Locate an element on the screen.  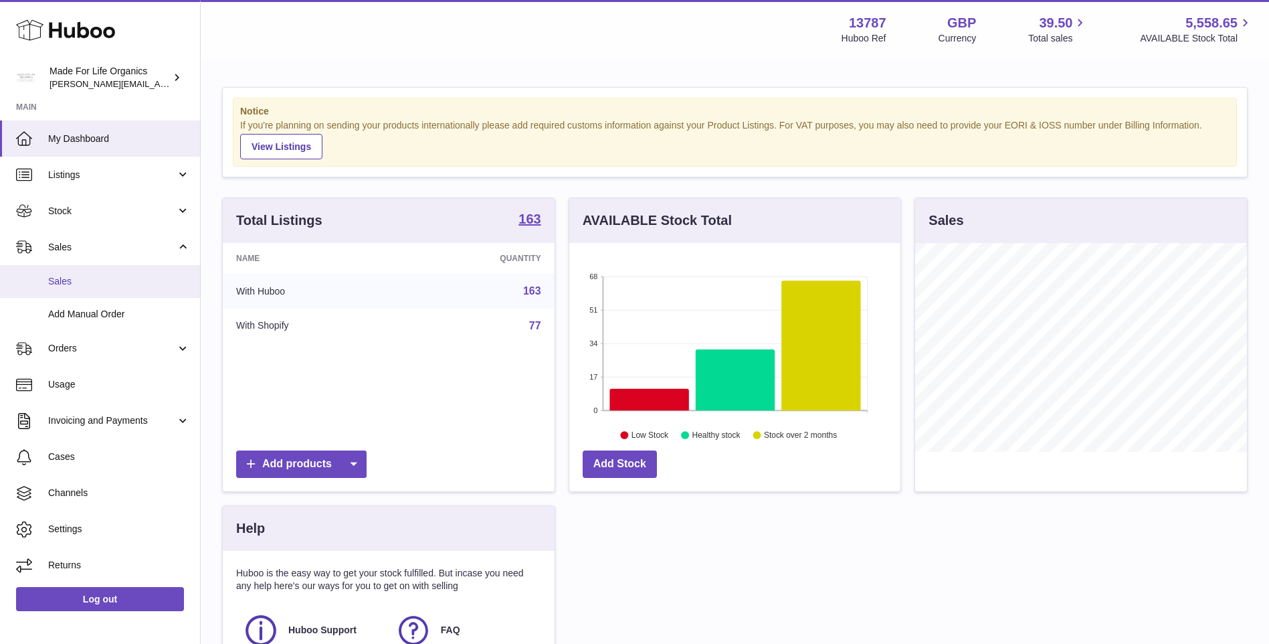
text: Healthy stock is located at coordinates (716, 435).